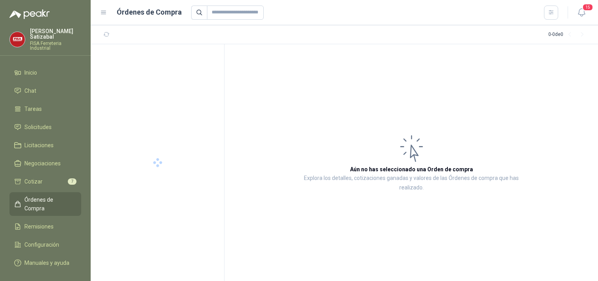  Describe the element at coordinates (39, 226) in the screenshot. I see `span: Remisiones` at that location.